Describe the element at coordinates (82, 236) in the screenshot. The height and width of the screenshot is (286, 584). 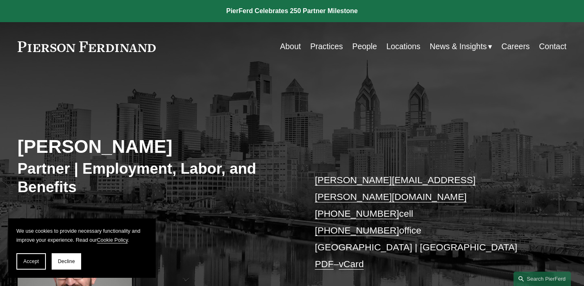
I see `p: We use cookies to provide necessary functionality and improve your experience. Read our .` at that location.